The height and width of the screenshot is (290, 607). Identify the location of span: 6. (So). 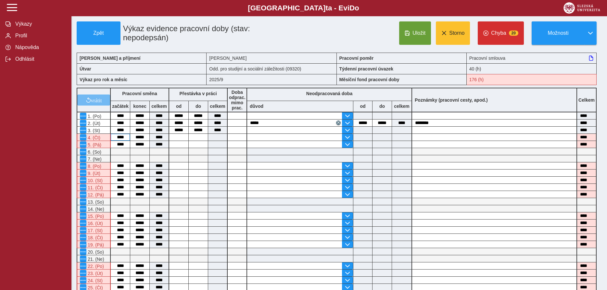
(94, 152).